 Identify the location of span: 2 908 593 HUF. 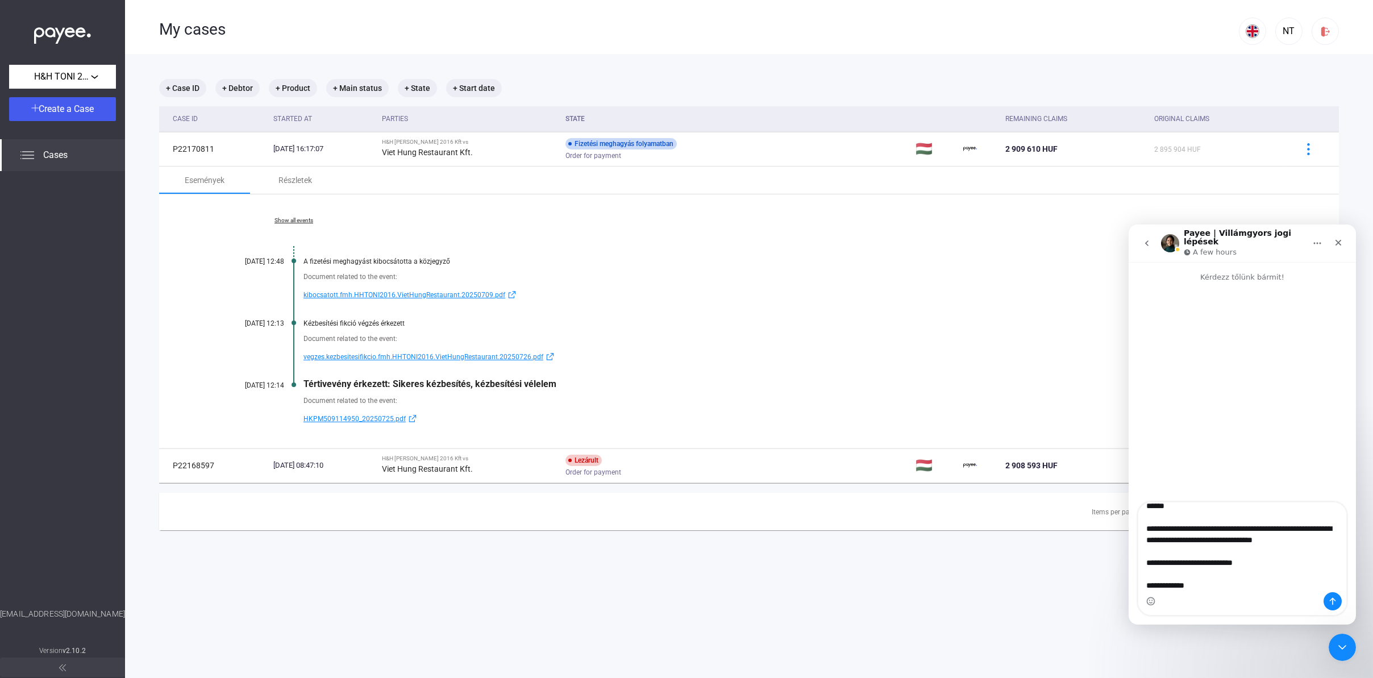
(1031, 465).